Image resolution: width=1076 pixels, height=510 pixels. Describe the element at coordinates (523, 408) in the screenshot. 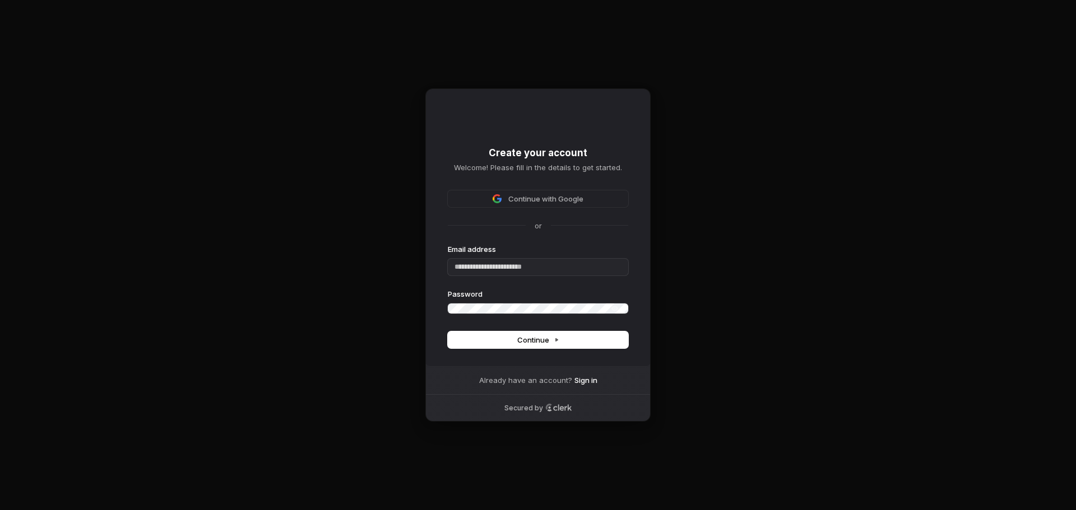

I see `p: Secured by` at that location.